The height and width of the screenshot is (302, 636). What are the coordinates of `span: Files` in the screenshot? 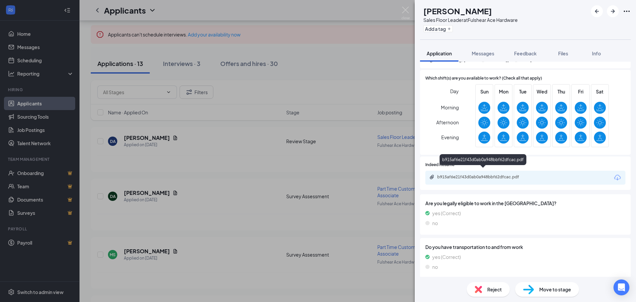 It's located at (563, 53).